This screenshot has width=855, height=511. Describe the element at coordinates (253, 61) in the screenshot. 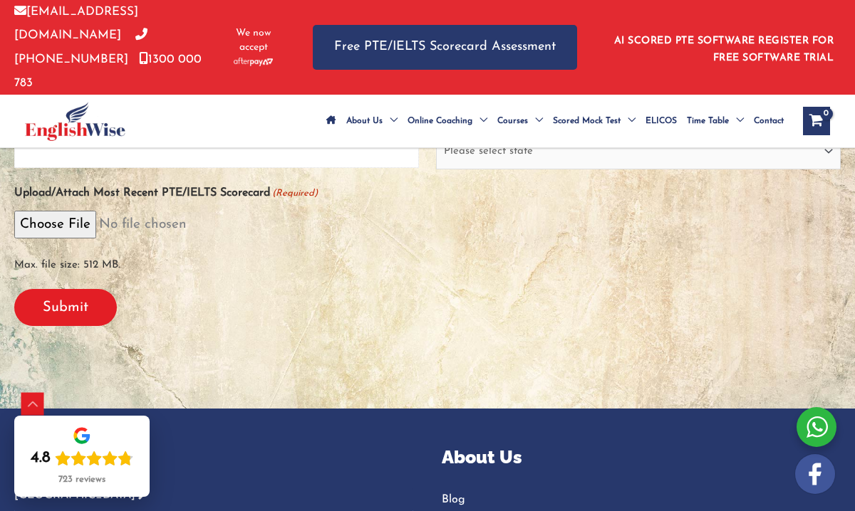

I see `img: Afterpay-Logo` at that location.